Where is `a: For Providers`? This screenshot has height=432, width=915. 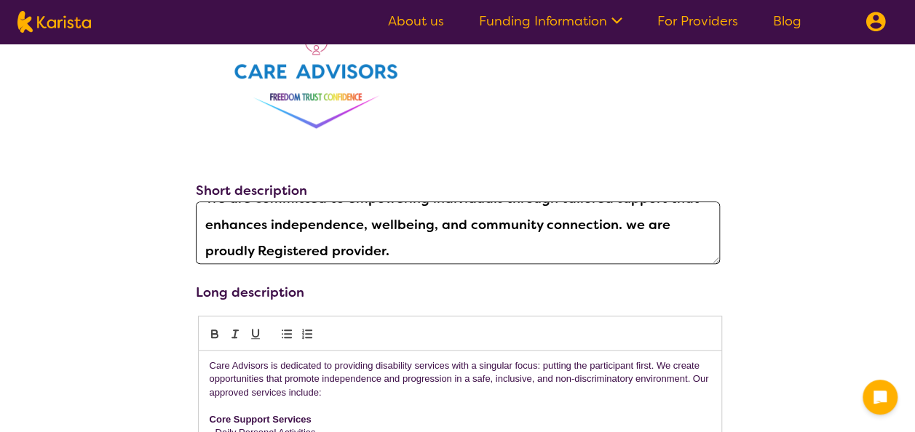 a: For Providers is located at coordinates (697, 21).